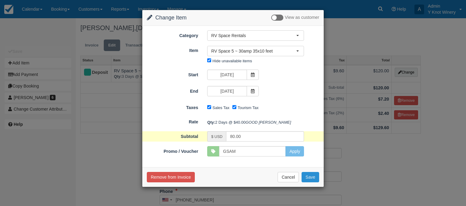 This screenshot has width=466, height=206. Describe the element at coordinates (254, 51) in the screenshot. I see `span: RV Space 5 ~ 30amp 35x10 feet` at that location.